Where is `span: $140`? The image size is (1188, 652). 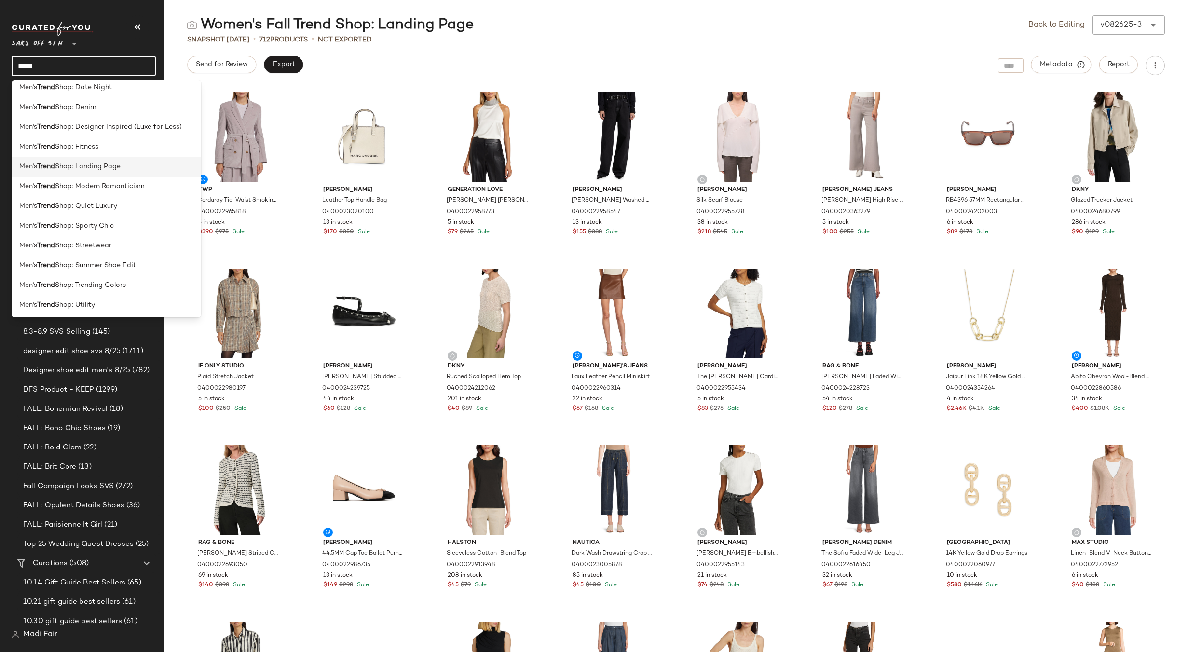 span: $140 is located at coordinates (206, 586).